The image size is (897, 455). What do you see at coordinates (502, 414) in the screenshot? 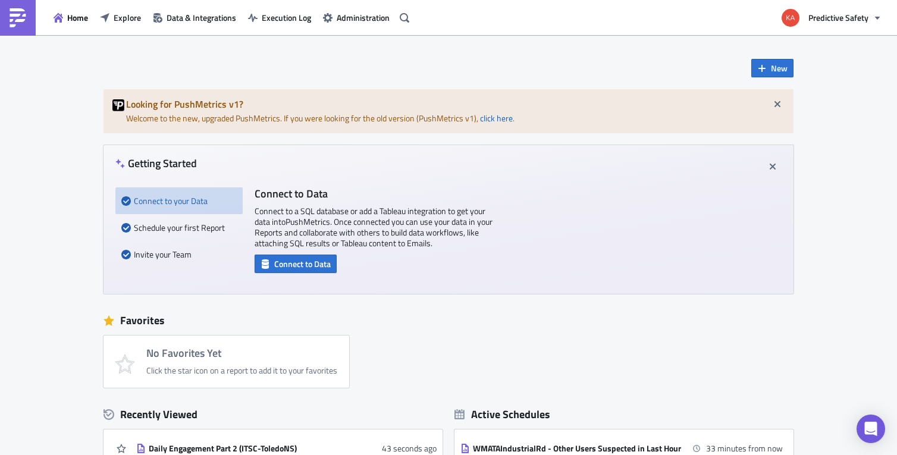
I see `div: Active Schedules` at bounding box center [502, 414].